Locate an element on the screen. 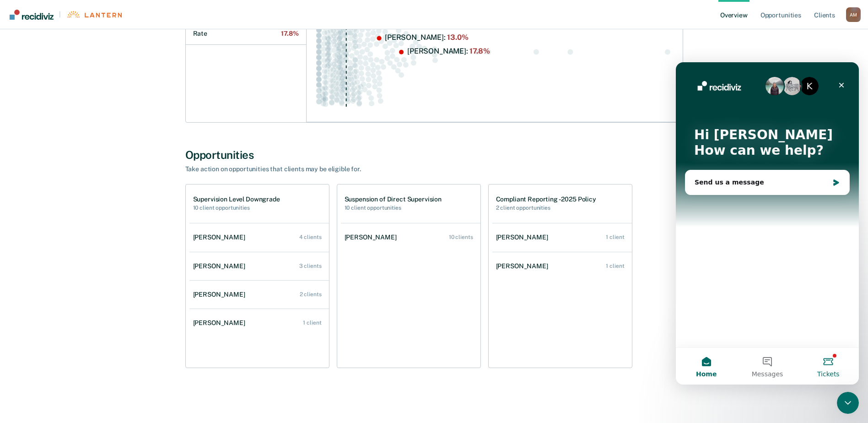  p: How can we help? is located at coordinates (92, 88).